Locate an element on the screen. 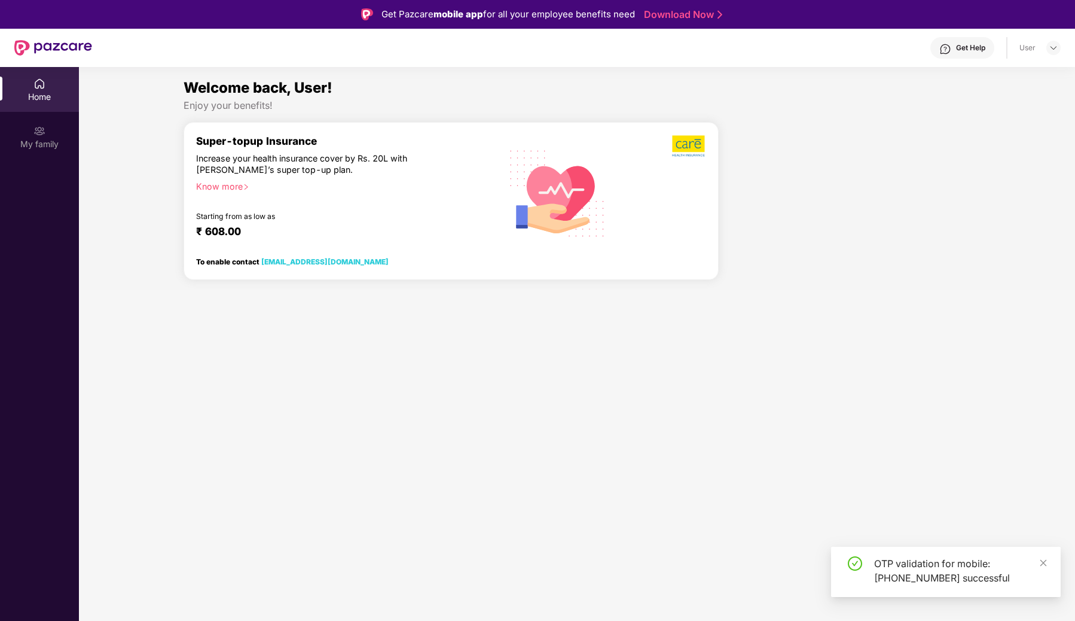 This screenshot has height=621, width=1075. div: Know more is located at coordinates (341, 185).